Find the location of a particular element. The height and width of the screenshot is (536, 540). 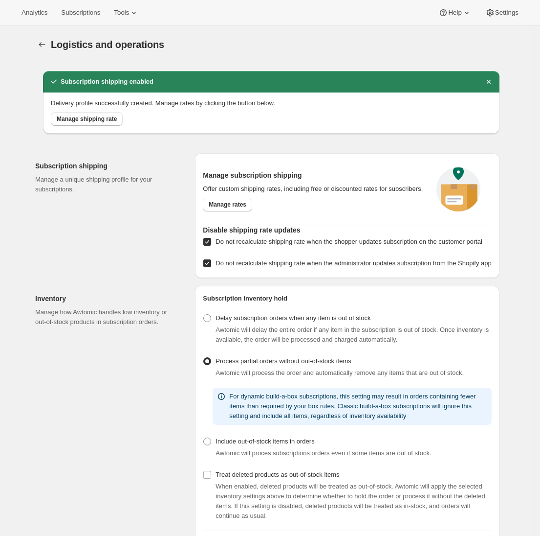

p: For dynamic build-a-box subscriptions, this setting may result in orders containing fewer items t... is located at coordinates (359, 406).